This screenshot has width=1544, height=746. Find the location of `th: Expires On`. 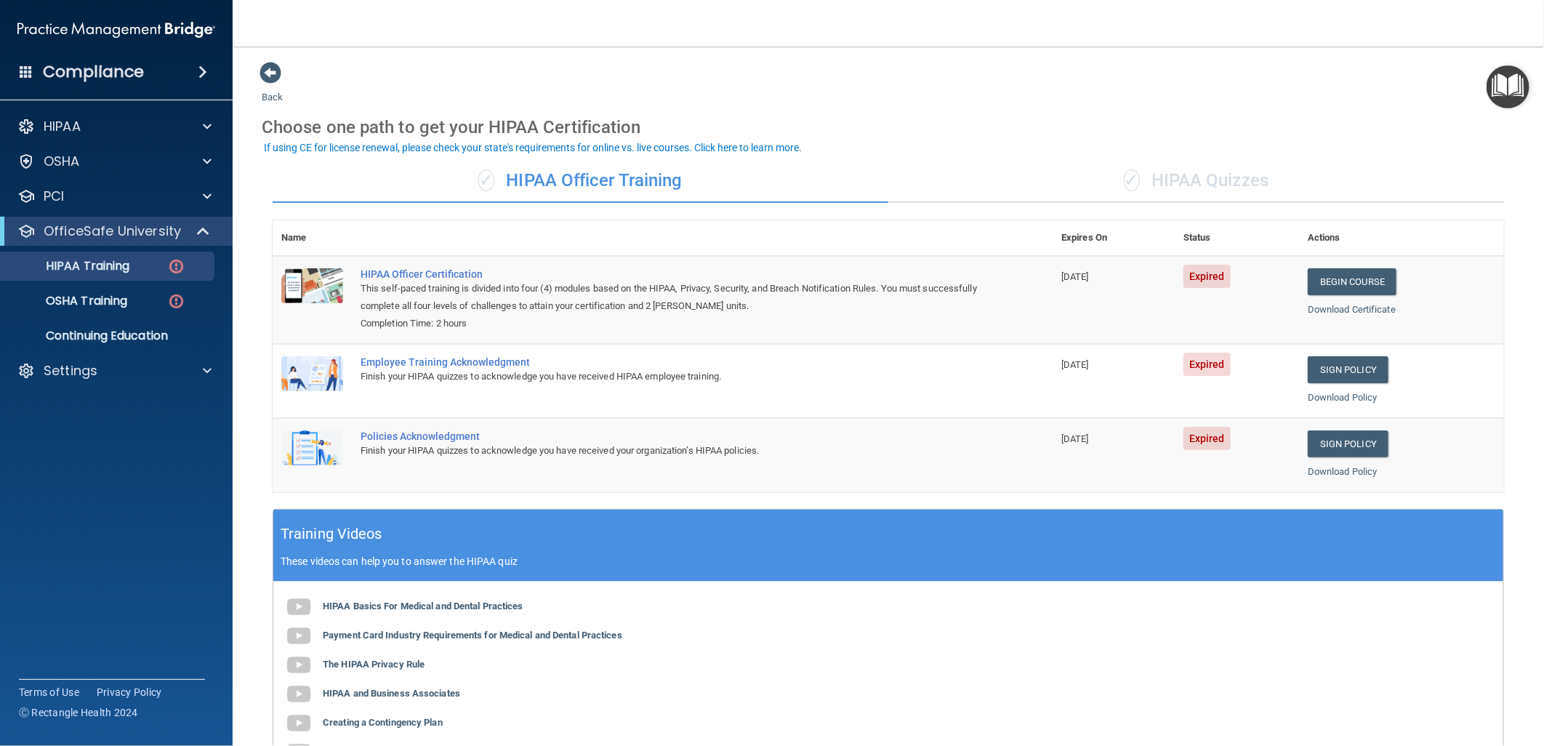

th: Expires On is located at coordinates (1114, 238).